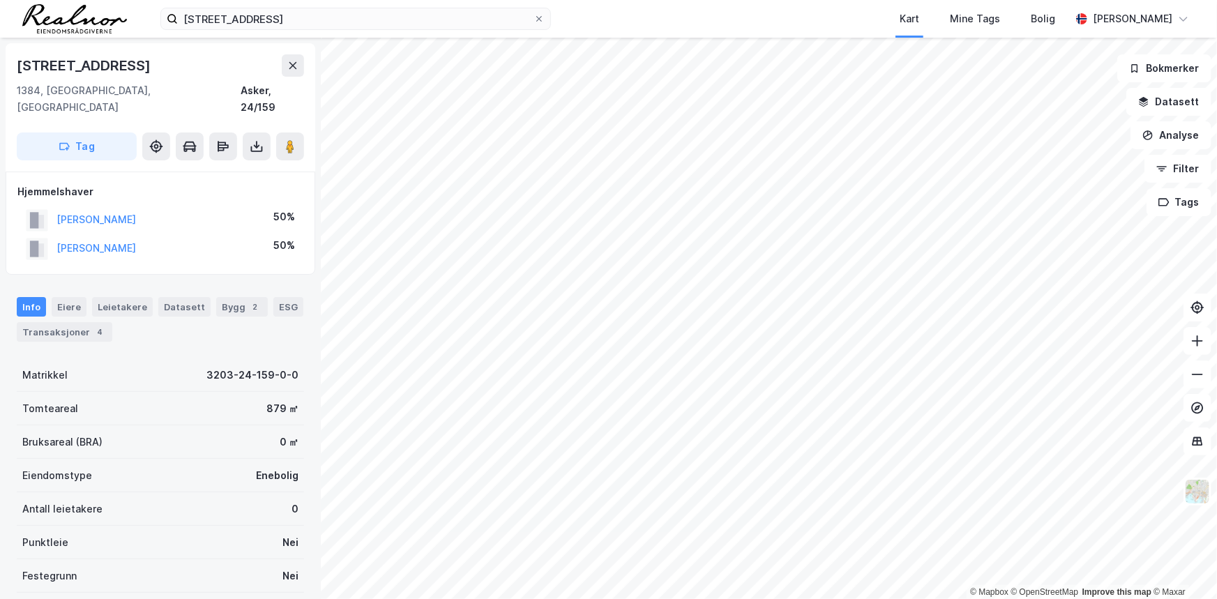 This screenshot has width=1217, height=599. Describe the element at coordinates (45, 375) in the screenshot. I see `div: Matrikkel` at that location.